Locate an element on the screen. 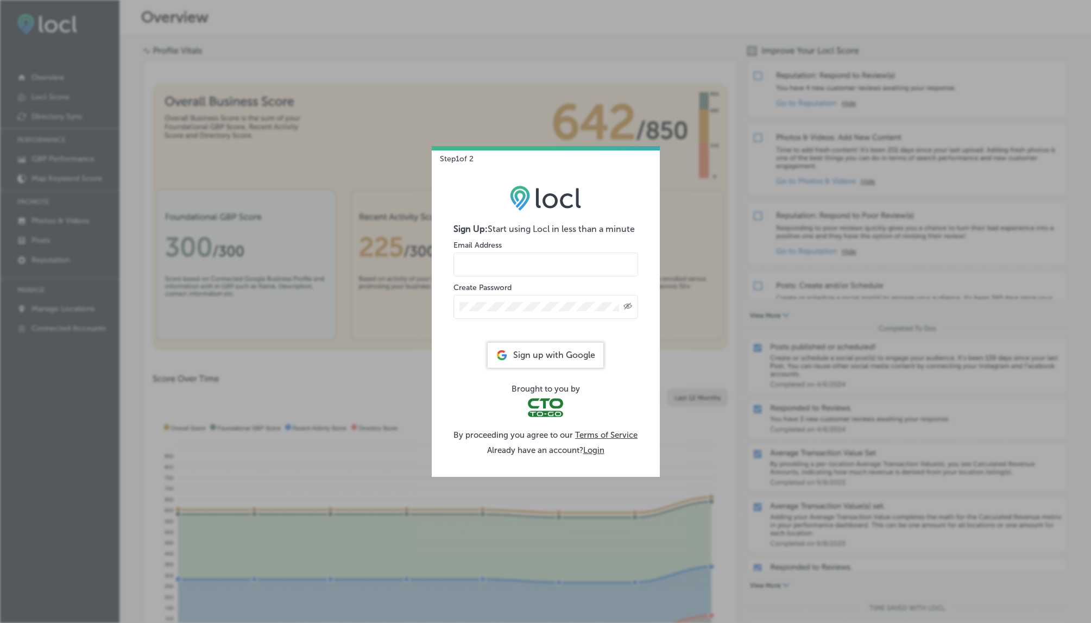  strong: Sign Up: is located at coordinates (470, 229).